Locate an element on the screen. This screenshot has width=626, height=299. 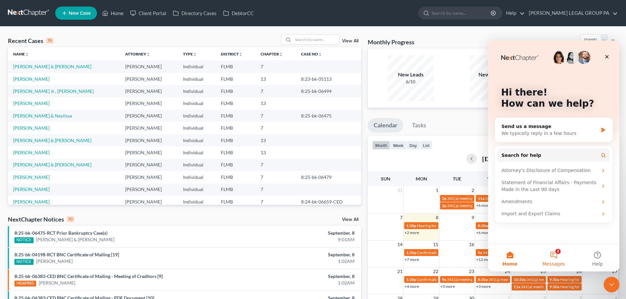
span: 8:30a is located at coordinates (482, 226).